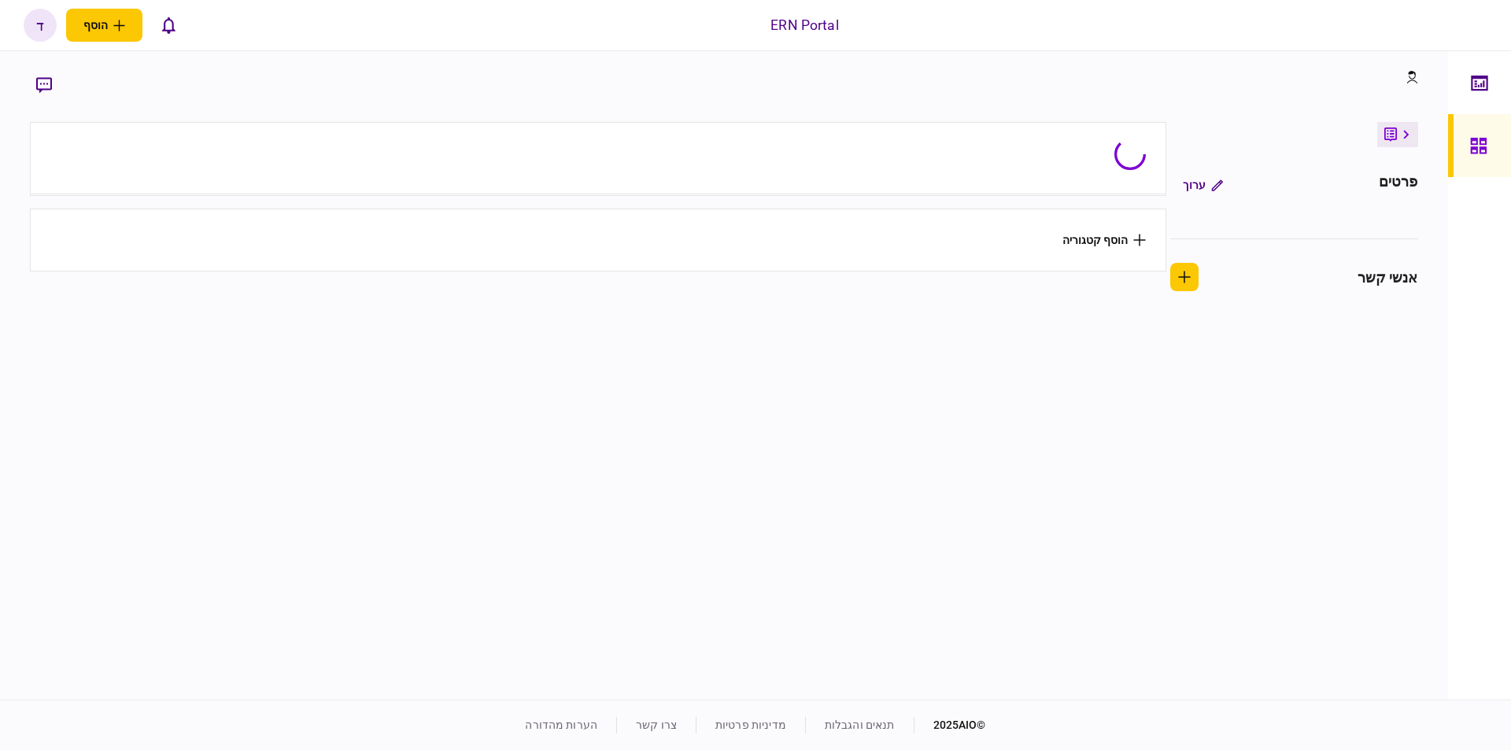 The width and height of the screenshot is (1511, 750). I want to click on a: תנאים והגבלות, so click(860, 725).